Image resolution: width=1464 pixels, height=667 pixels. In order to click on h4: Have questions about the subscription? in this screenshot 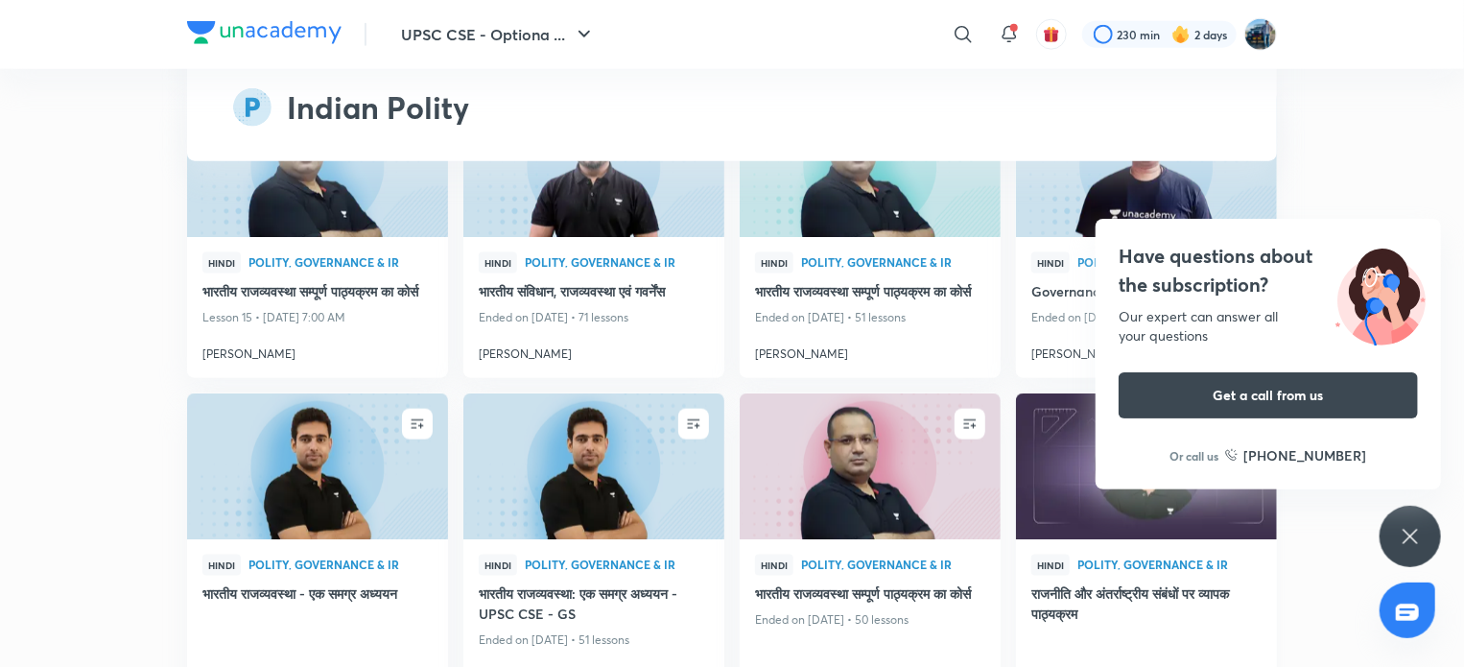, I will do `click(1268, 270)`.